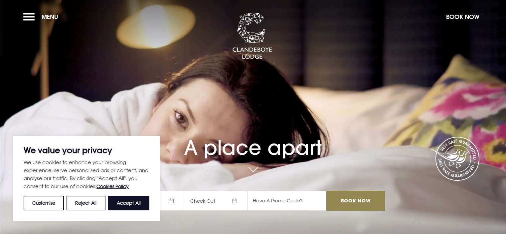 The width and height of the screenshot is (506, 234). What do you see at coordinates (42, 17) in the screenshot?
I see `button: Menu` at bounding box center [42, 17].